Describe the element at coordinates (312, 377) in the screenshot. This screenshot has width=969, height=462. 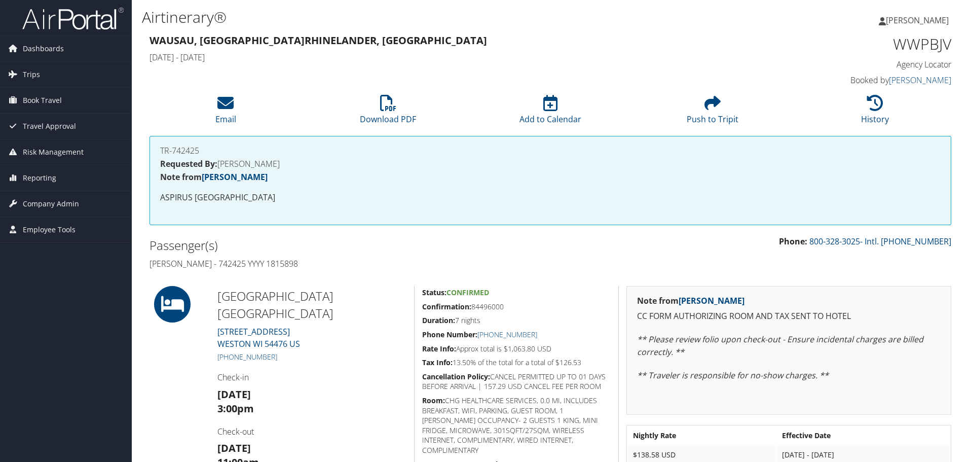
I see `h4: Check-in` at that location.